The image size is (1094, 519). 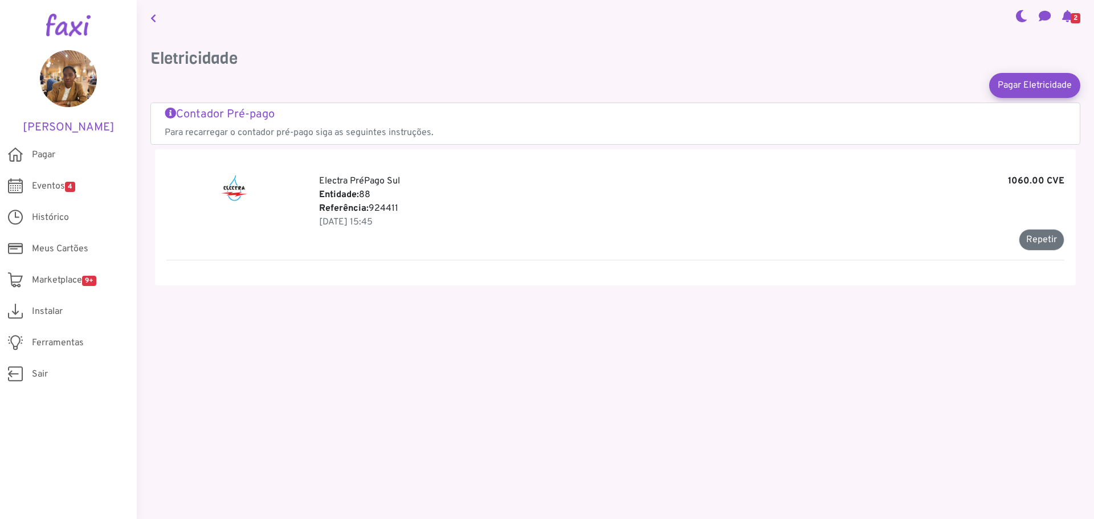 I want to click on span: Eventos, so click(x=54, y=186).